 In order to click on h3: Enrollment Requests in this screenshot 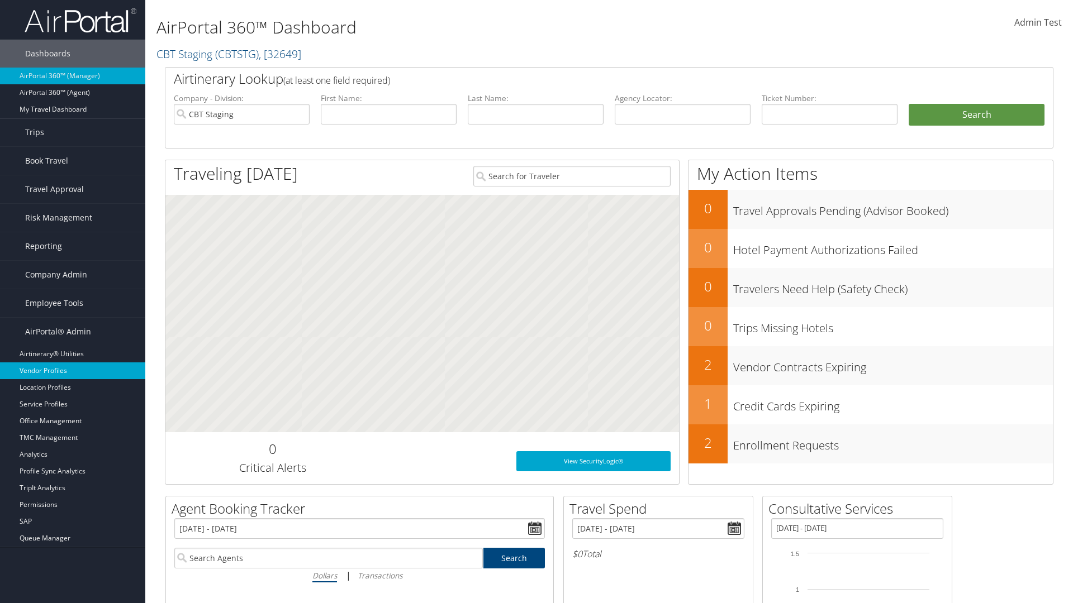, I will do `click(893, 443)`.